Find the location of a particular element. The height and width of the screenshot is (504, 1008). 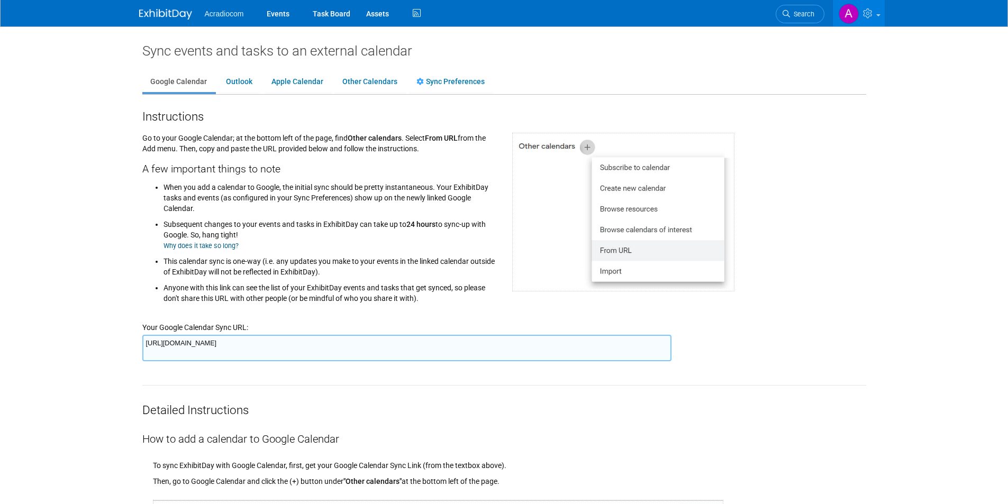

li: Subsequent changes to your events and tasks in ExhibitDay can take up to to sync-up with Google. ... is located at coordinates (330, 232).